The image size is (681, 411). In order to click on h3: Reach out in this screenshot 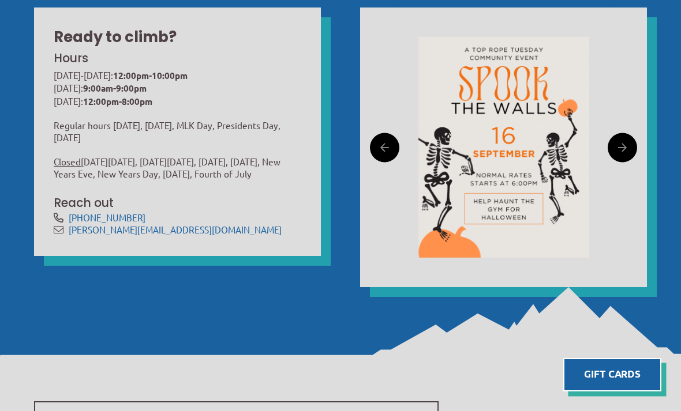, I will do `click(177, 203)`.